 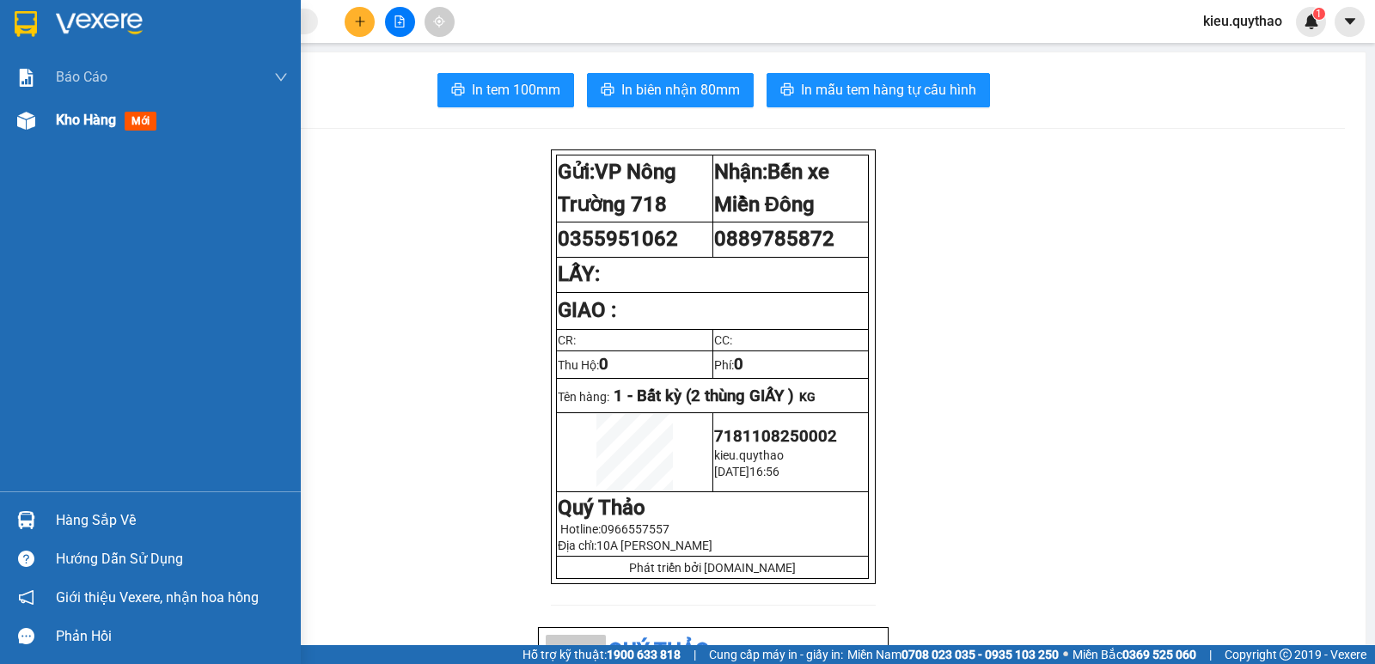 What do you see at coordinates (28, 25) in the screenshot?
I see `span: Gửi:` at bounding box center [28, 25].